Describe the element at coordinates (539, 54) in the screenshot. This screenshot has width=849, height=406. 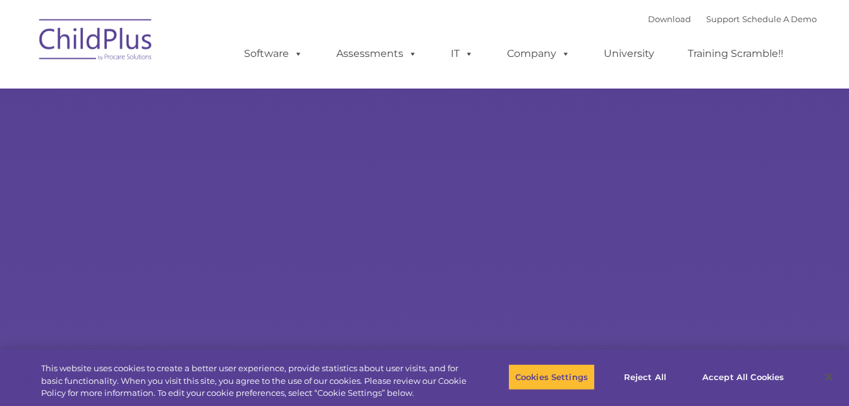
I see `a: Company` at that location.